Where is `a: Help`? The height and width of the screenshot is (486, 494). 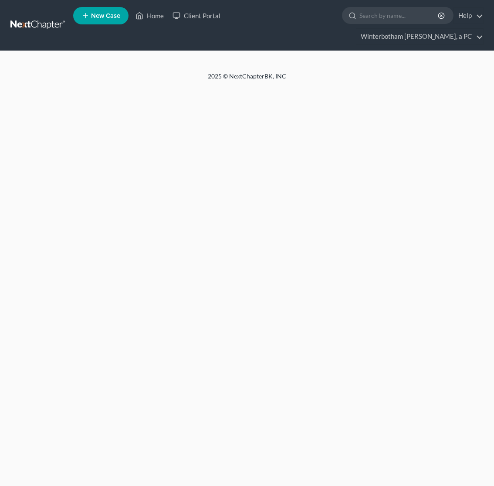 a: Help is located at coordinates (468, 16).